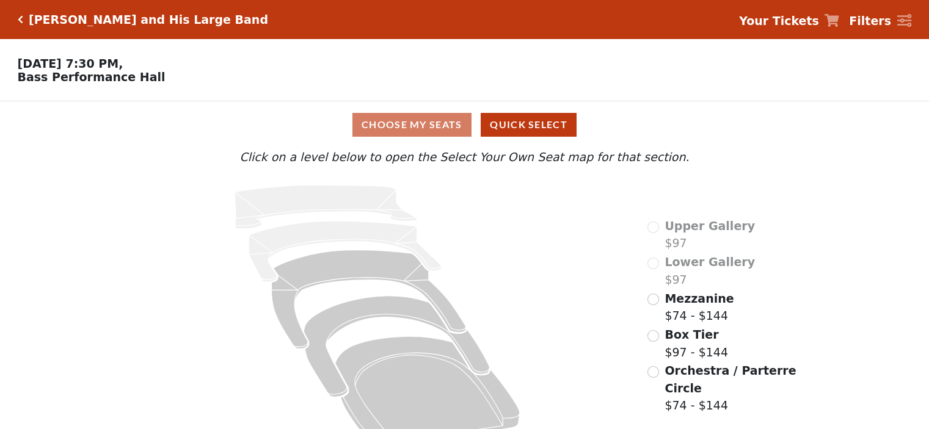  Describe the element at coordinates (789, 21) in the screenshot. I see `a: Your Tickets` at that location.